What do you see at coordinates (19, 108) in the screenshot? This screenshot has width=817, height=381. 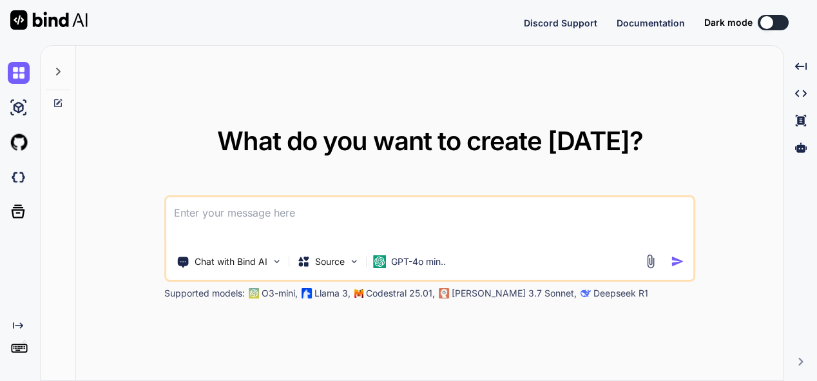 I see `img: ai-studio` at bounding box center [19, 108].